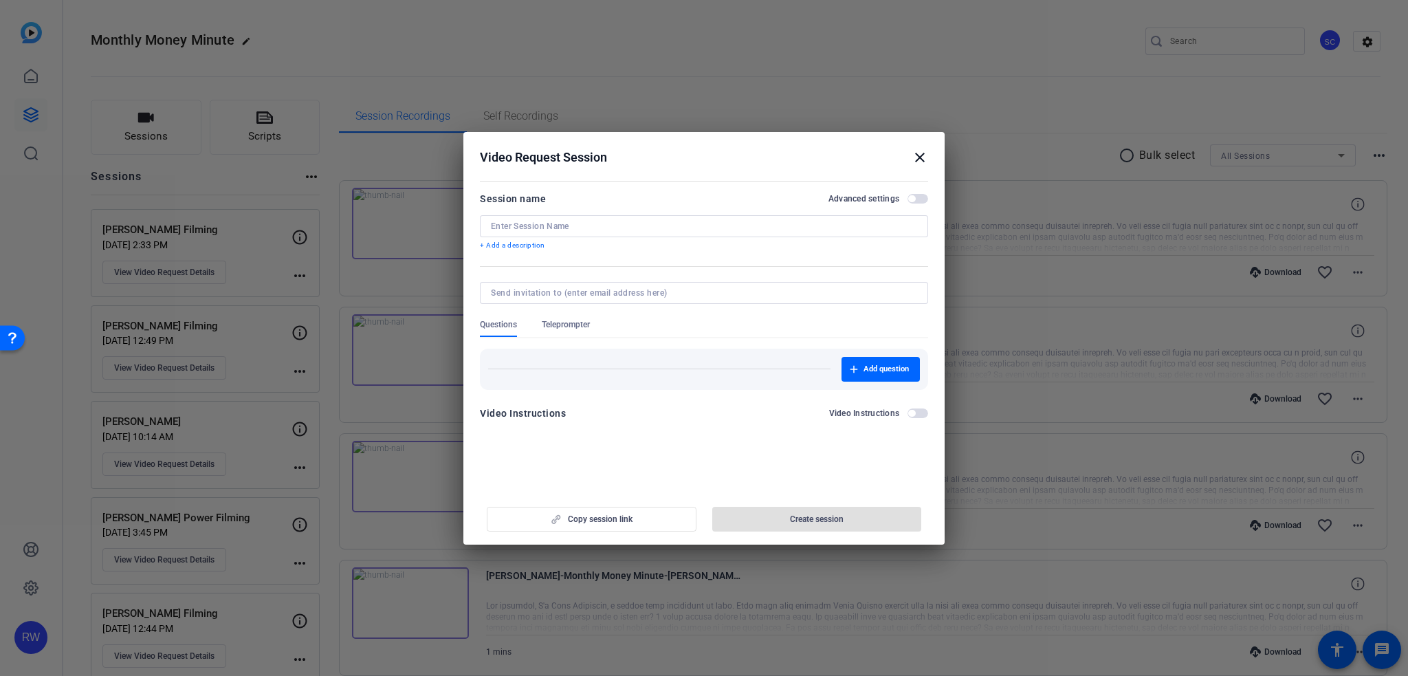 Image resolution: width=1408 pixels, height=676 pixels. I want to click on mat-icon: close, so click(920, 157).